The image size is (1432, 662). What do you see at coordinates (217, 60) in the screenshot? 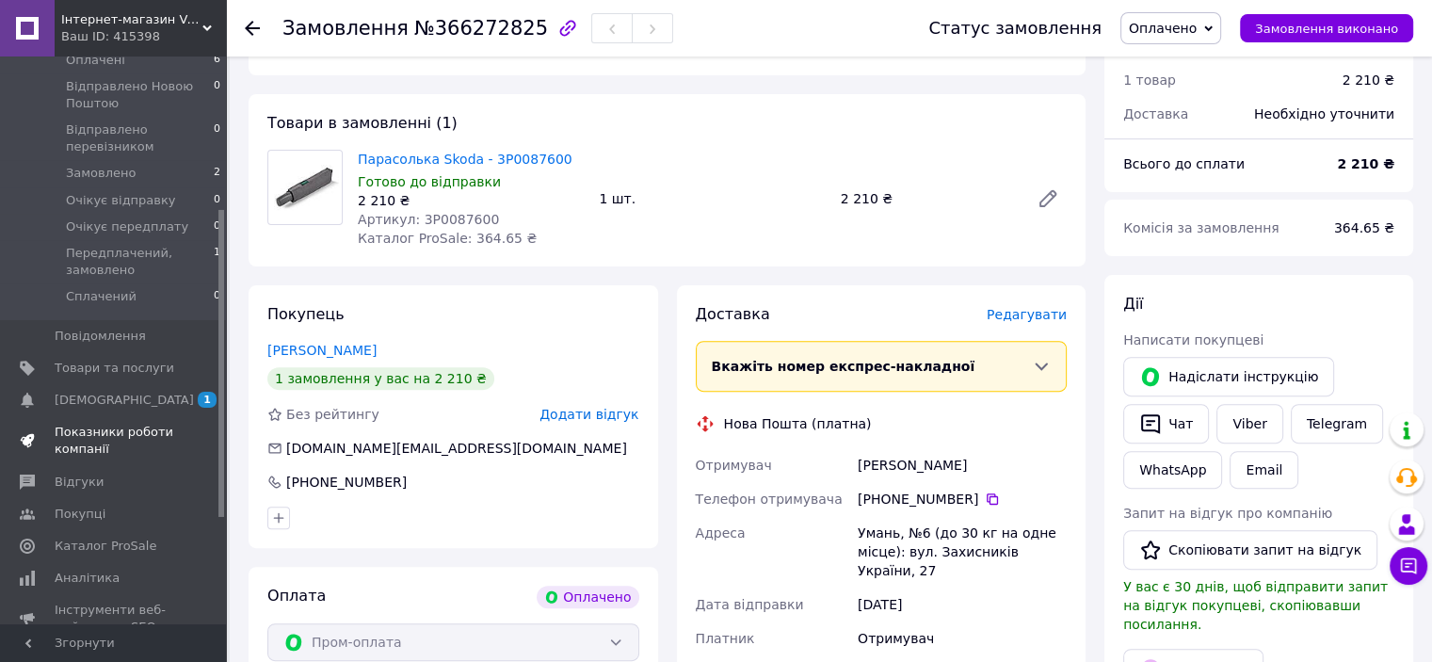
I see `span: 6` at bounding box center [217, 60].